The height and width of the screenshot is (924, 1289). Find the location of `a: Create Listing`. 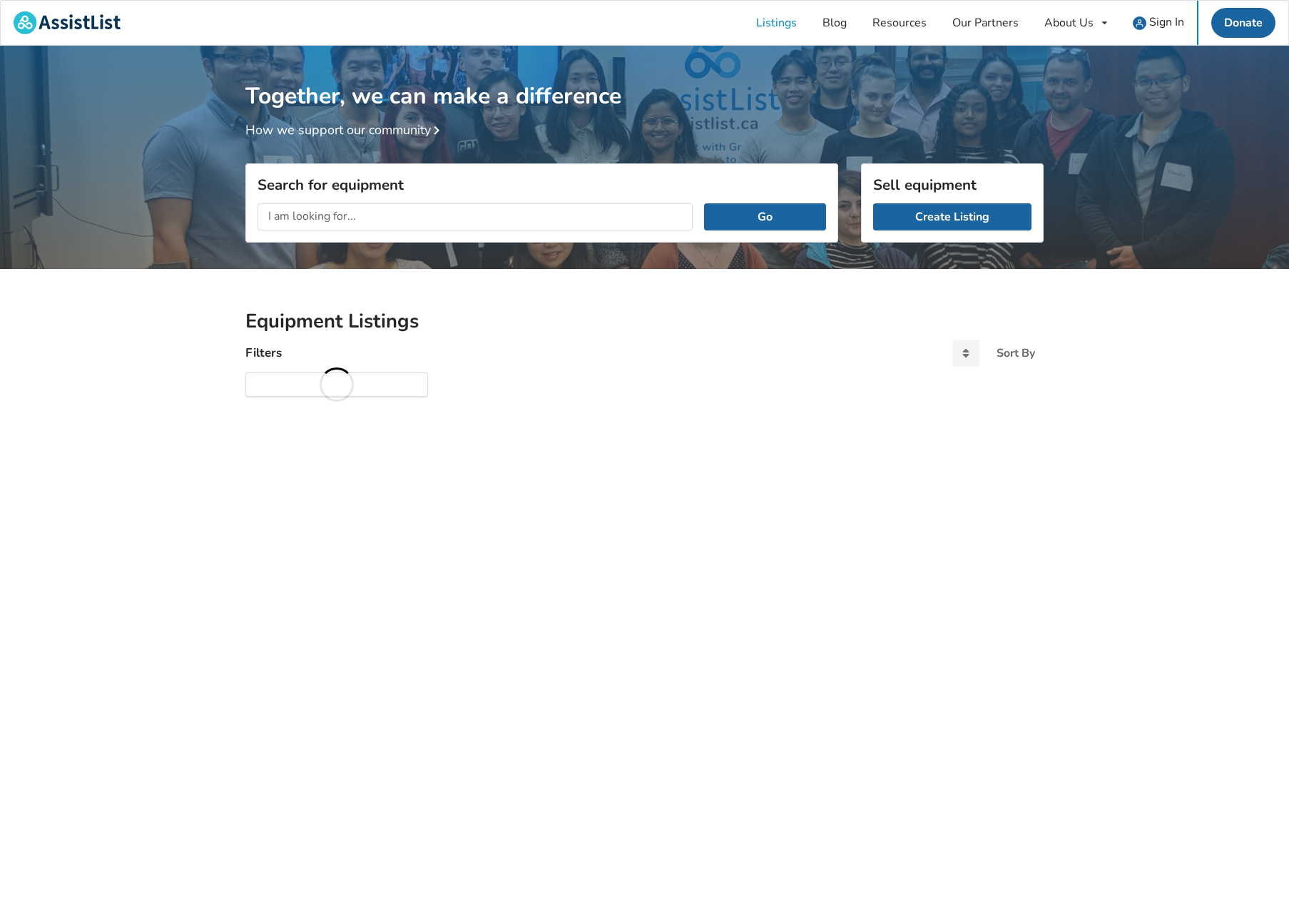

a: Create Listing is located at coordinates (952, 217).